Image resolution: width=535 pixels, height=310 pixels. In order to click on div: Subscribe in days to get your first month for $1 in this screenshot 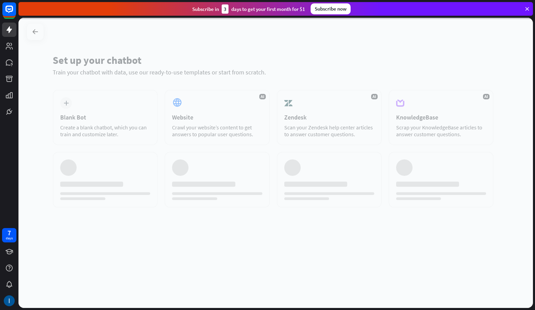, I will do `click(249, 9)`.